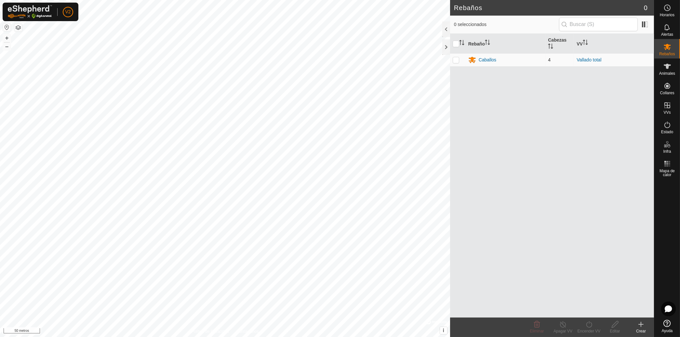  Describe the element at coordinates (7, 27) in the screenshot. I see `button: Restablecer mapa` at that location.